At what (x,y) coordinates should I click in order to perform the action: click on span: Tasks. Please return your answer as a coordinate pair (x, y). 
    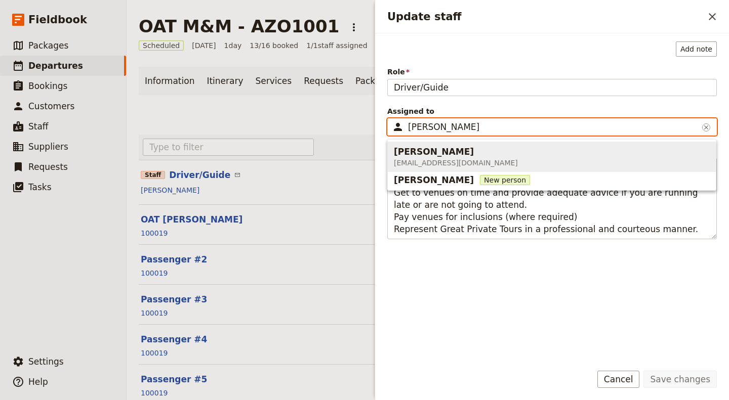
    Looking at the image, I should click on (40, 187).